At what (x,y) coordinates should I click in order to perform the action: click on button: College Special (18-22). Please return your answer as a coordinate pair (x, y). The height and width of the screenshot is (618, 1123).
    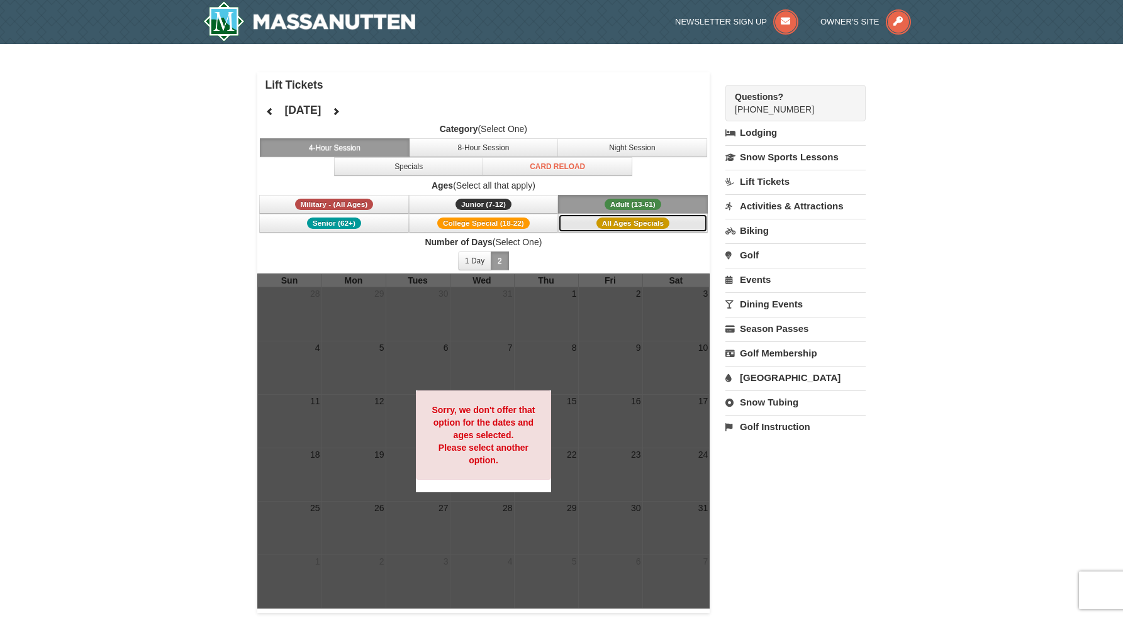
    Looking at the image, I should click on (484, 223).